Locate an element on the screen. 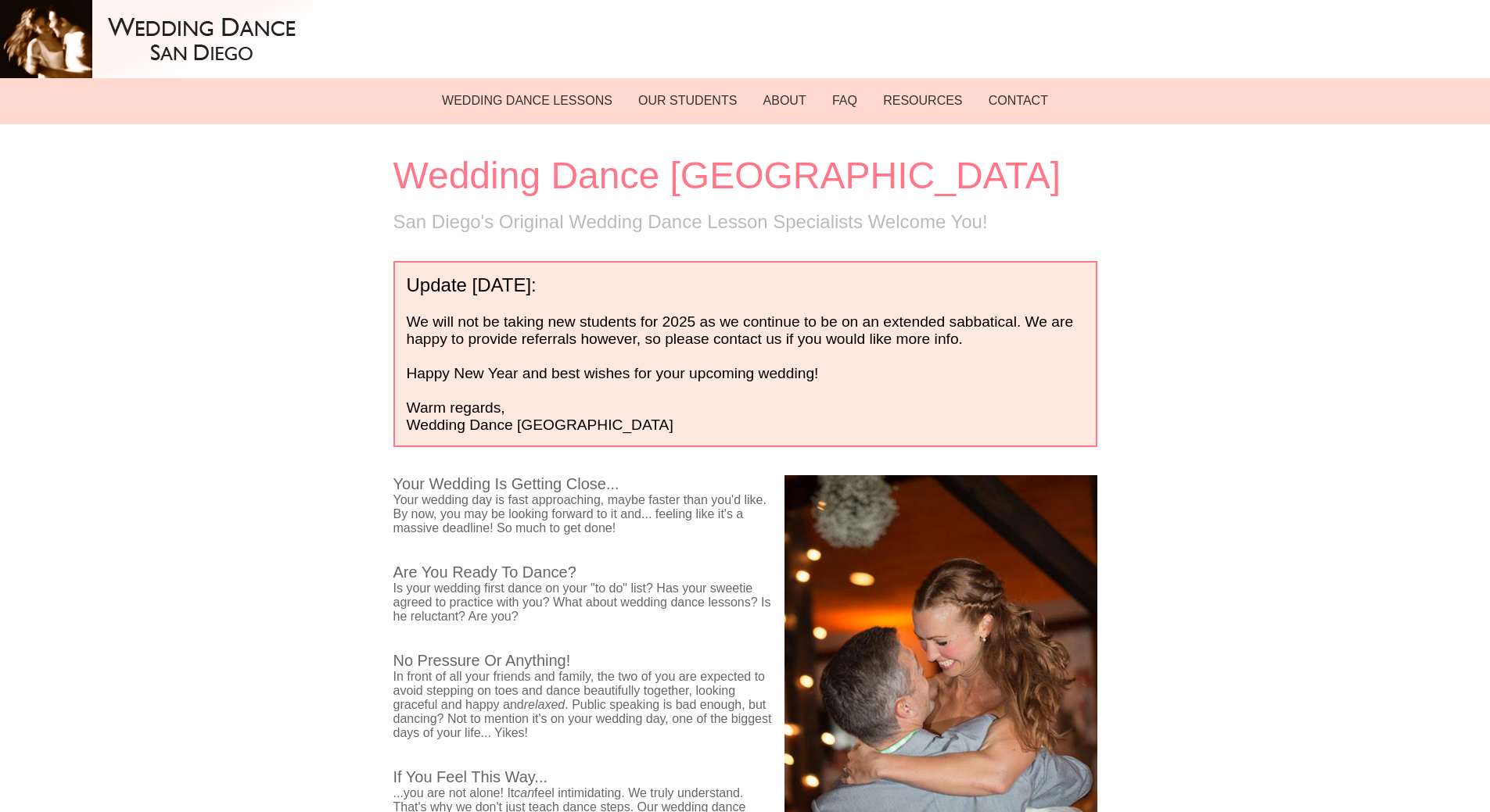  a: WEDDING DANCE LESSONS is located at coordinates (527, 101).